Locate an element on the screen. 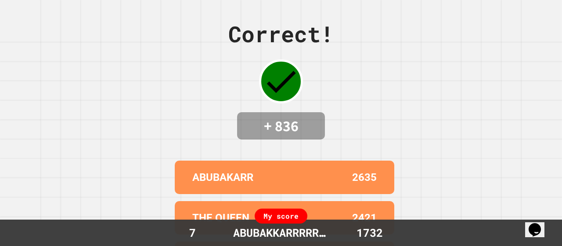 The image size is (562, 246). p: ABUBAKARR is located at coordinates (223, 177).